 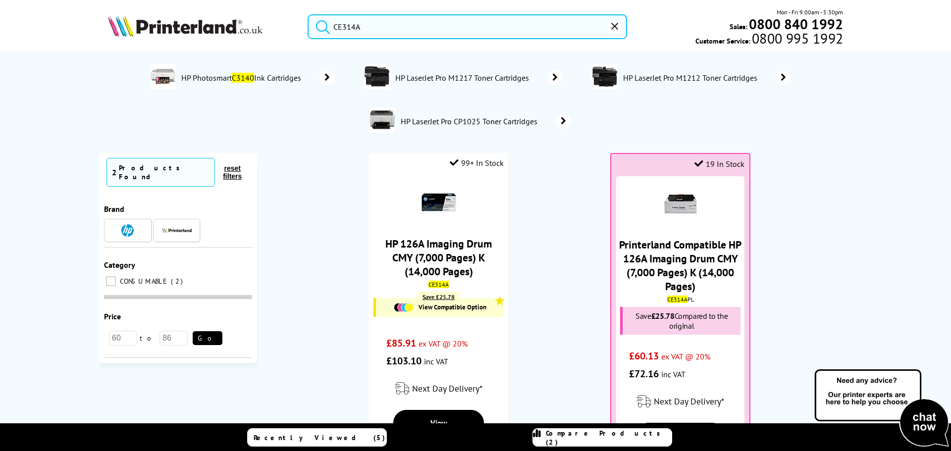 What do you see at coordinates (644, 374) in the screenshot?
I see `span: £72.16` at bounding box center [644, 374].